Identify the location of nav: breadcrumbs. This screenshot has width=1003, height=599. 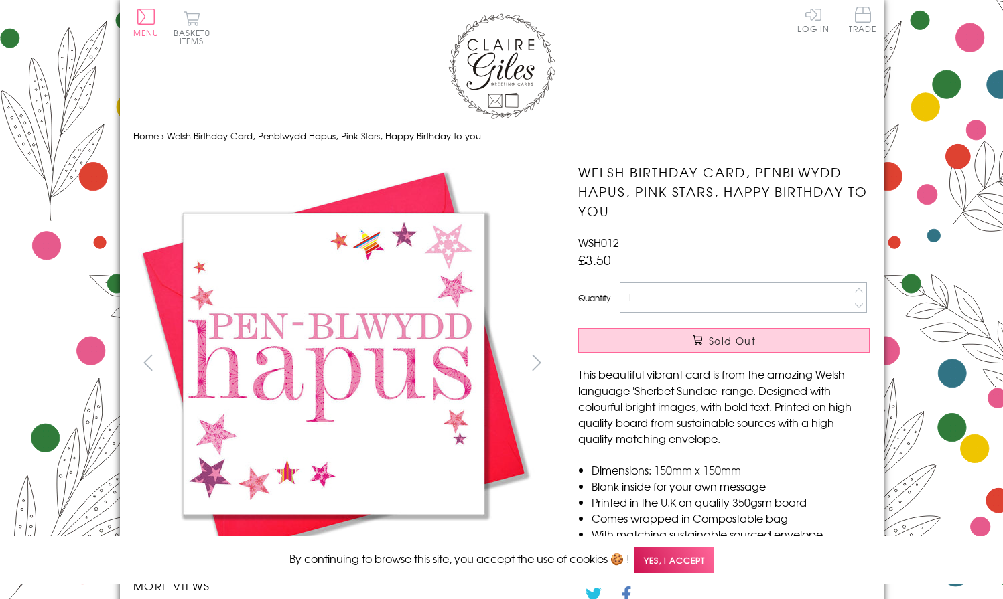
(502, 136).